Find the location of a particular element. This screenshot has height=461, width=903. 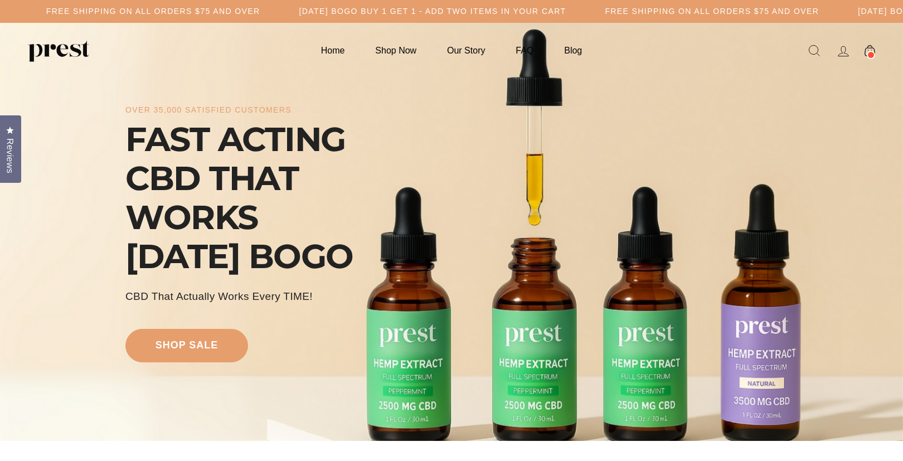

a: Shop Now is located at coordinates (396, 50).